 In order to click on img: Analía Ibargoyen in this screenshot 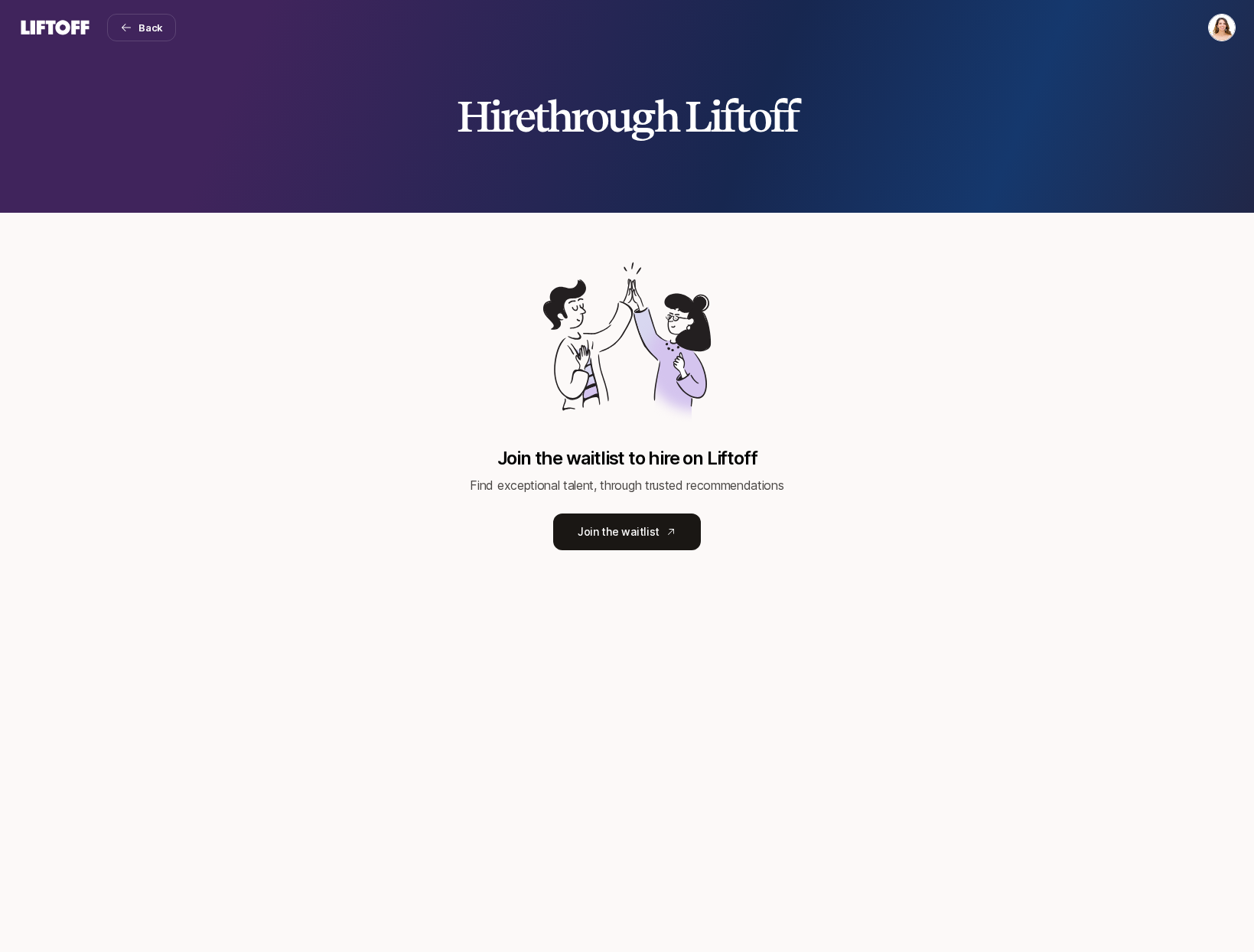, I will do `click(1222, 27)`.